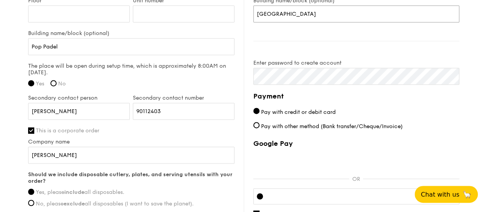  Describe the element at coordinates (257, 111) in the screenshot. I see `input: Pay with credit or debit card` at that location.